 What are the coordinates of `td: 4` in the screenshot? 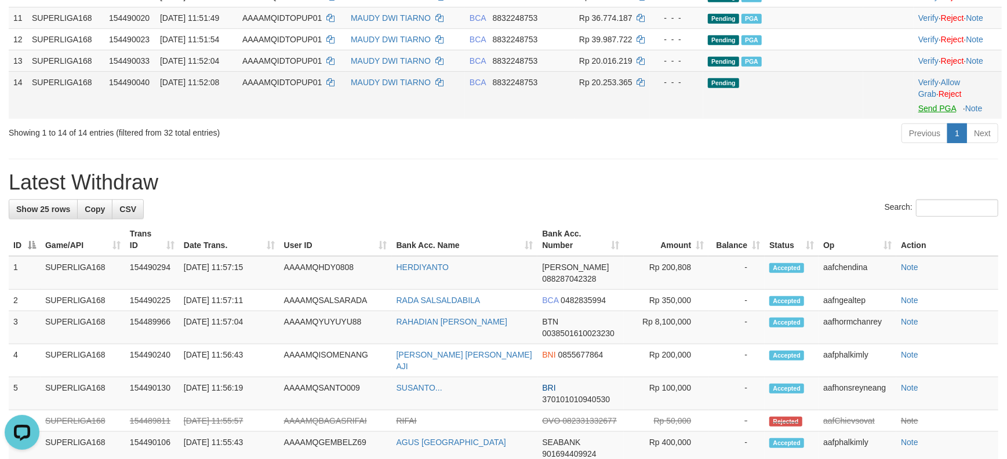 It's located at (24, 360).